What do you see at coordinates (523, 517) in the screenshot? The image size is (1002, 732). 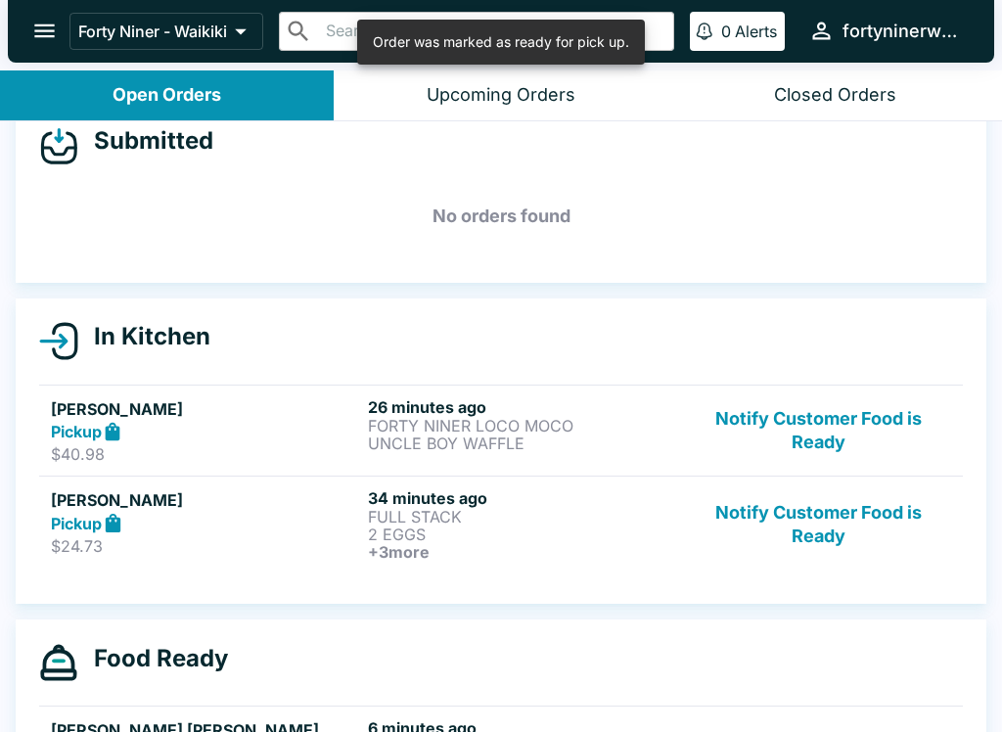 I see `p: FULL STACK` at bounding box center [523, 517].